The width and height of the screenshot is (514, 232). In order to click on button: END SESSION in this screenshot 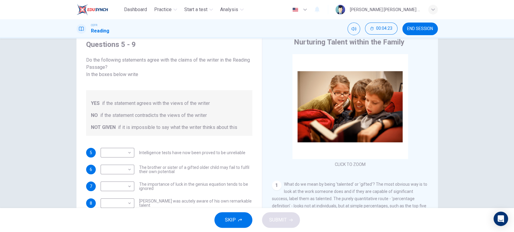, I will do `click(420, 29)`.